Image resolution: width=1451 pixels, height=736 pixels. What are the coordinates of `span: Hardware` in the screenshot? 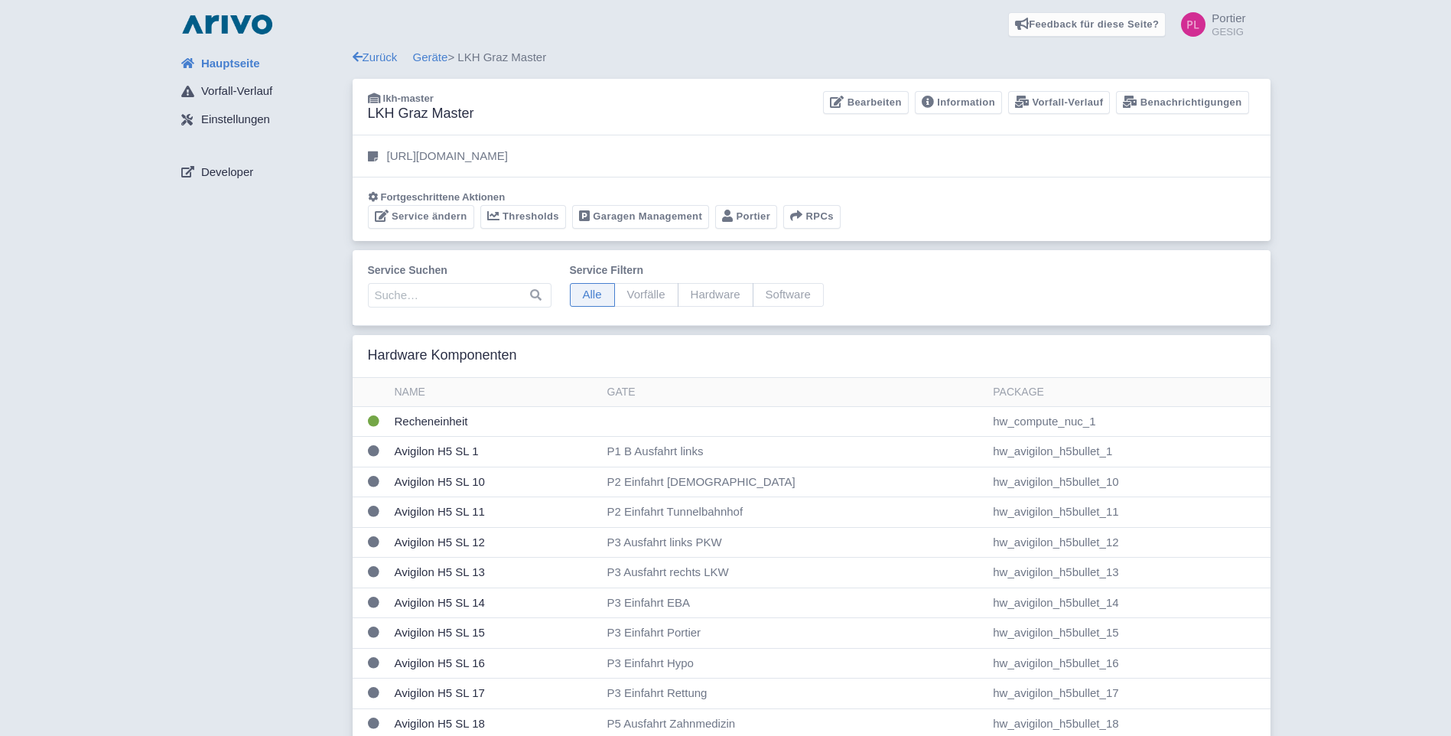 It's located at (715, 295).